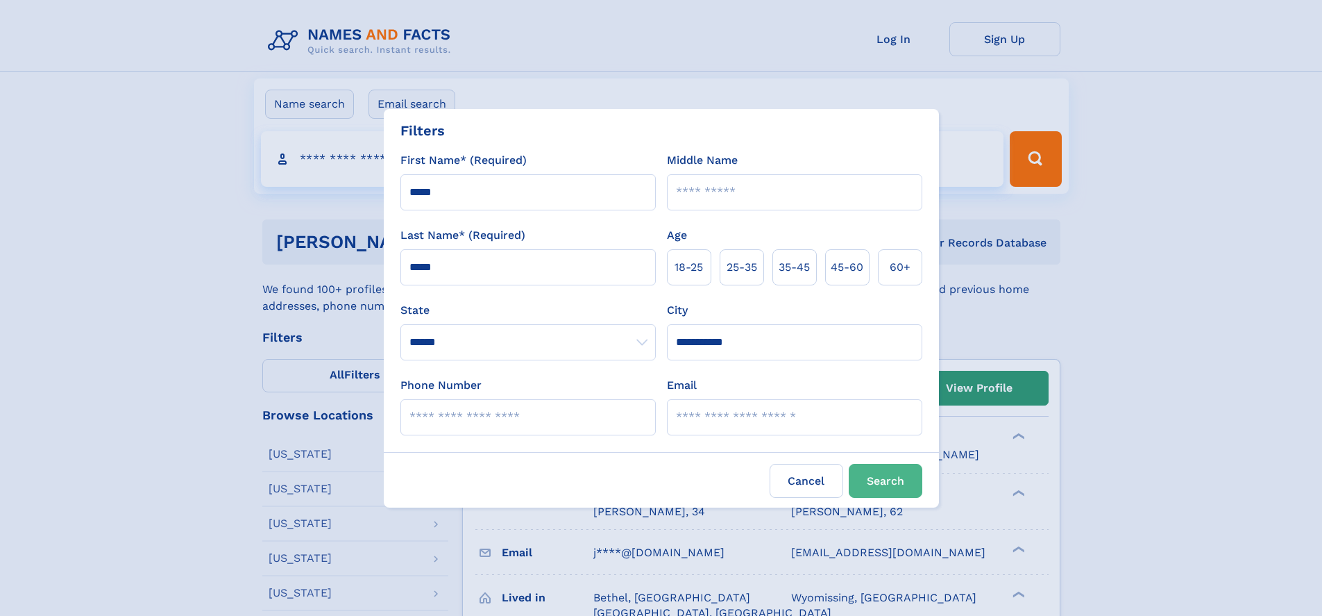 This screenshot has height=616, width=1322. I want to click on label: Email, so click(682, 385).